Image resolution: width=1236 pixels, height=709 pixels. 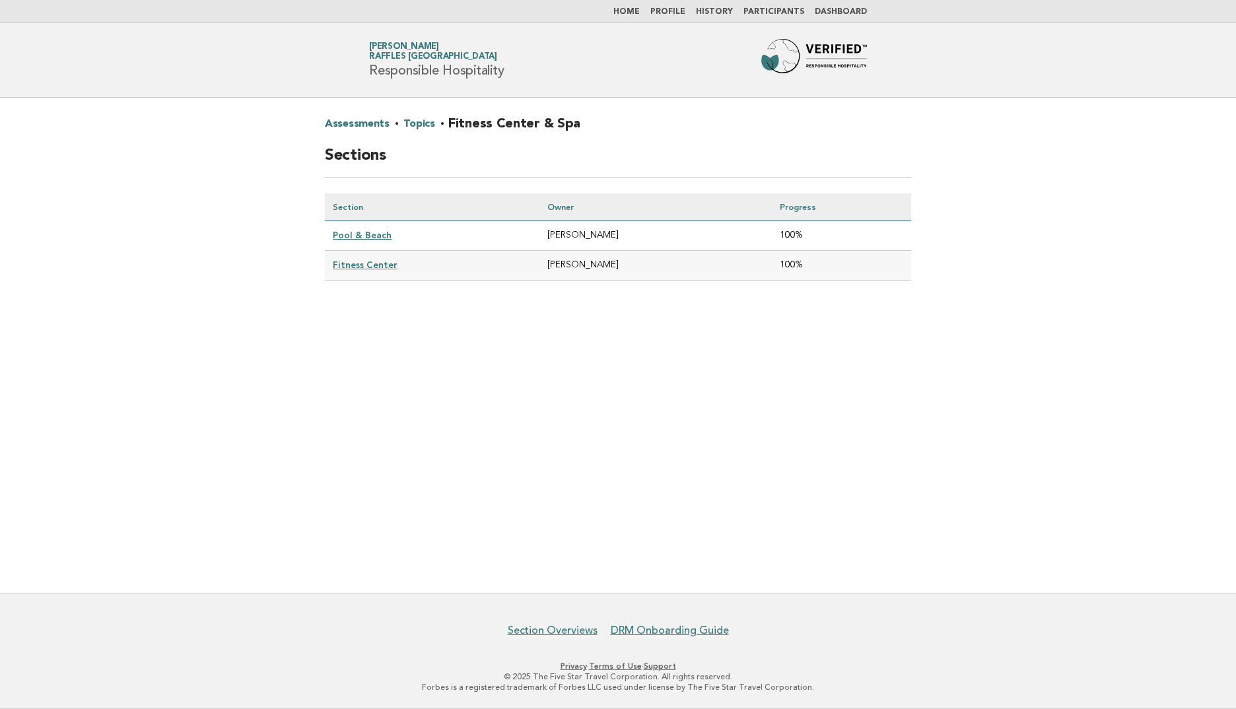 What do you see at coordinates (627, 12) in the screenshot?
I see `a: Home` at bounding box center [627, 12].